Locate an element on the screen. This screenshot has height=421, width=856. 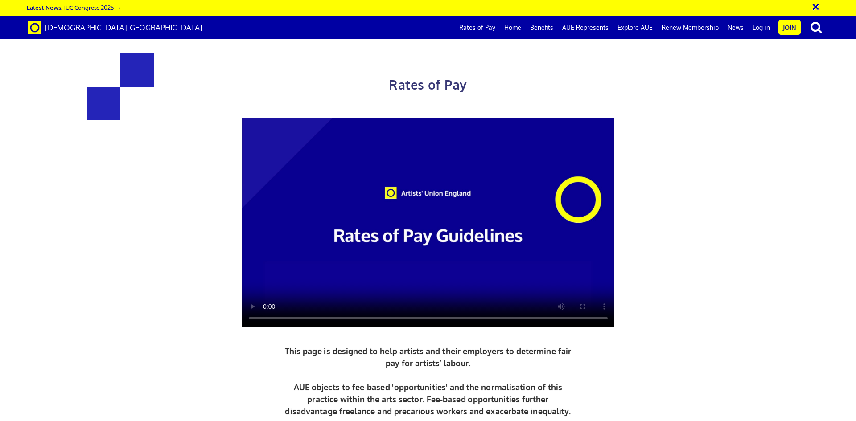
a: Join is located at coordinates (790, 27).